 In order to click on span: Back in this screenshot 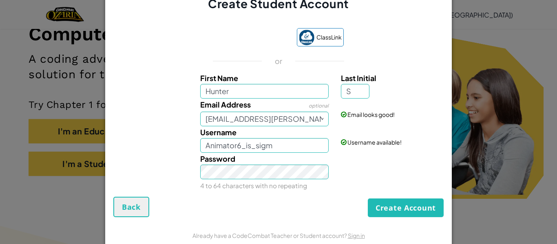, I will do `click(131, 207)`.